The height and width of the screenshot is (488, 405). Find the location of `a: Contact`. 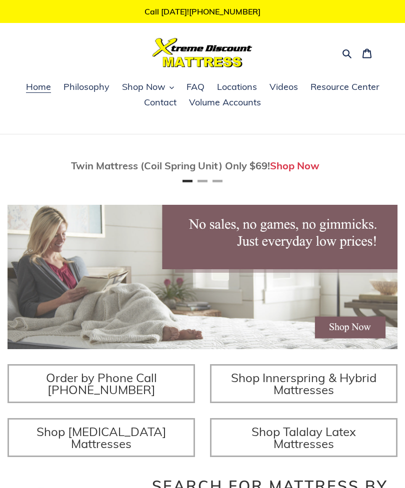

a: Contact is located at coordinates (160, 103).